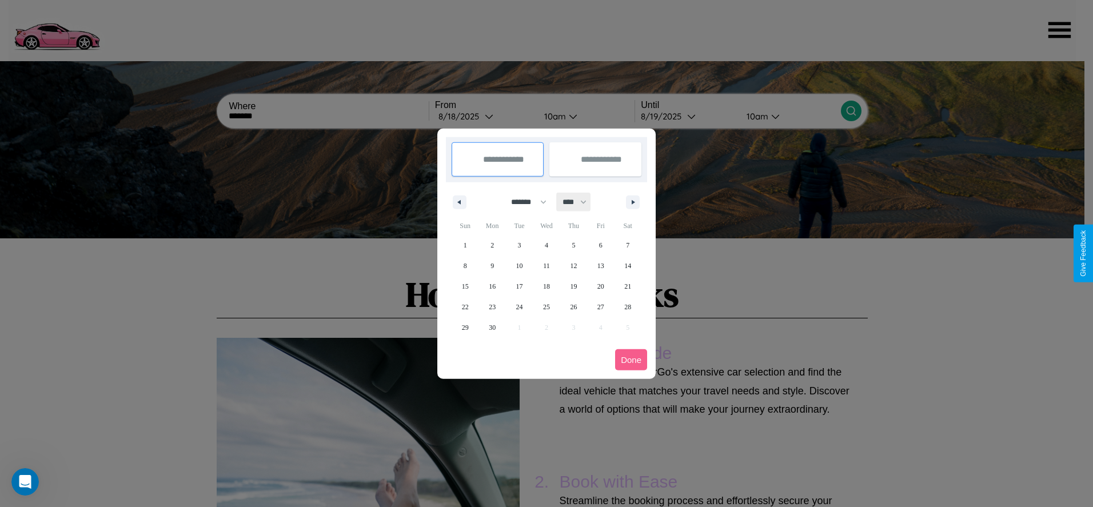 The width and height of the screenshot is (1093, 507). Describe the element at coordinates (546, 226) in the screenshot. I see `span: Wed` at that location.